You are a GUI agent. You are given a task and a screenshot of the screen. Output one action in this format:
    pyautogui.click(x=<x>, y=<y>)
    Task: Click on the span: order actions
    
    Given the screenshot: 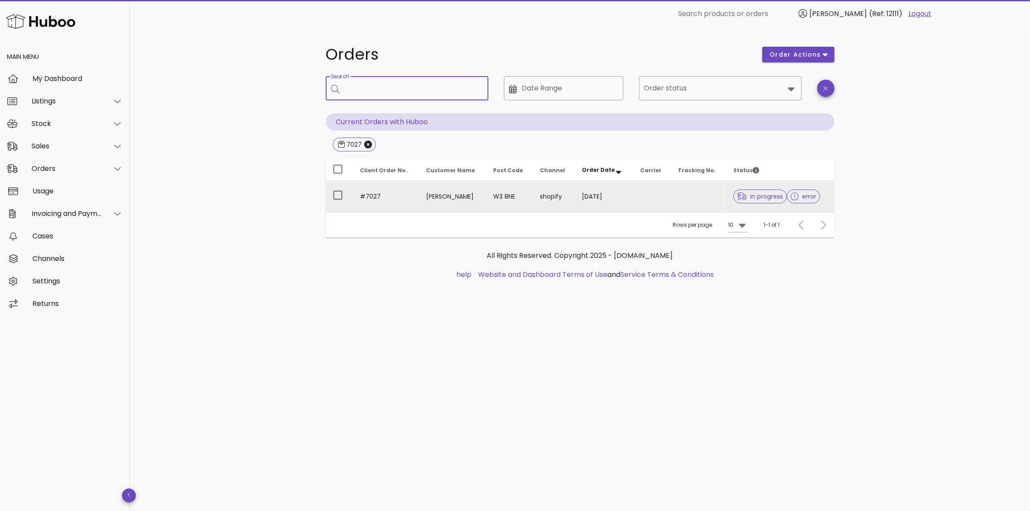 What is the action you would take?
    pyautogui.click(x=795, y=55)
    